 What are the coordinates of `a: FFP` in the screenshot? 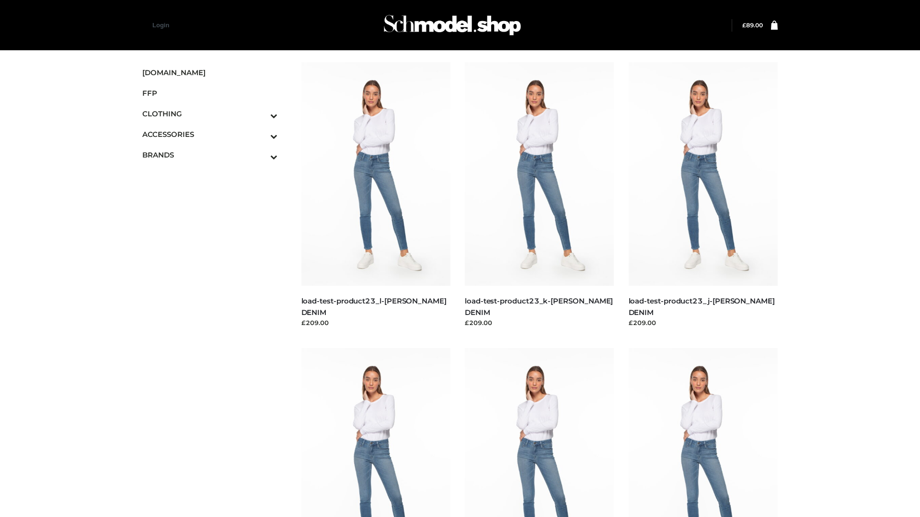 It's located at (210, 93).